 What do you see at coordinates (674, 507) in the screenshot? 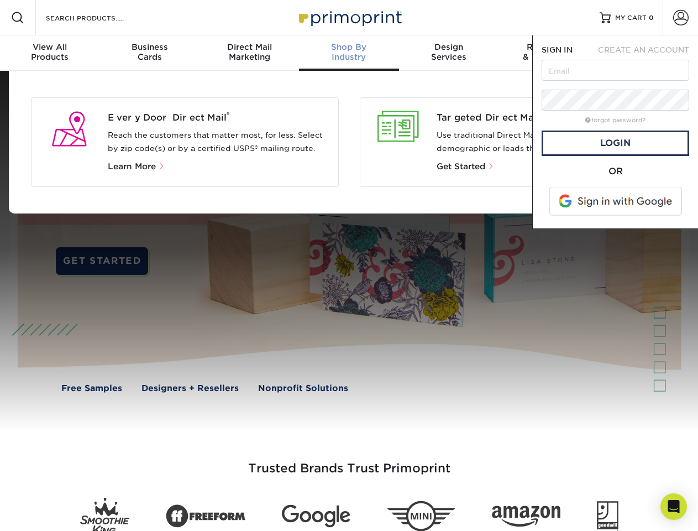
I see `div: Open Intercom Messenger` at bounding box center [674, 507].